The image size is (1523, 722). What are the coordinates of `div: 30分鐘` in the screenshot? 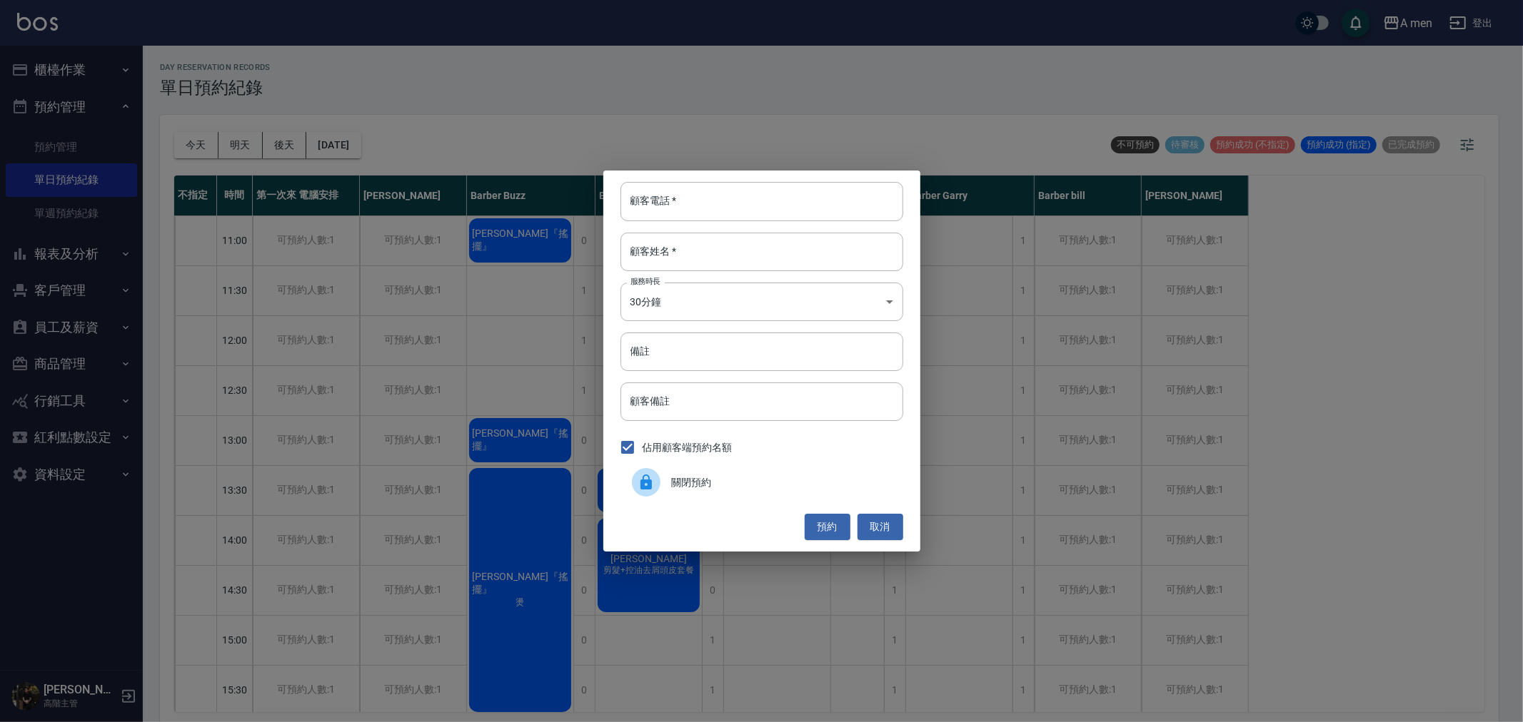 It's located at (762, 302).